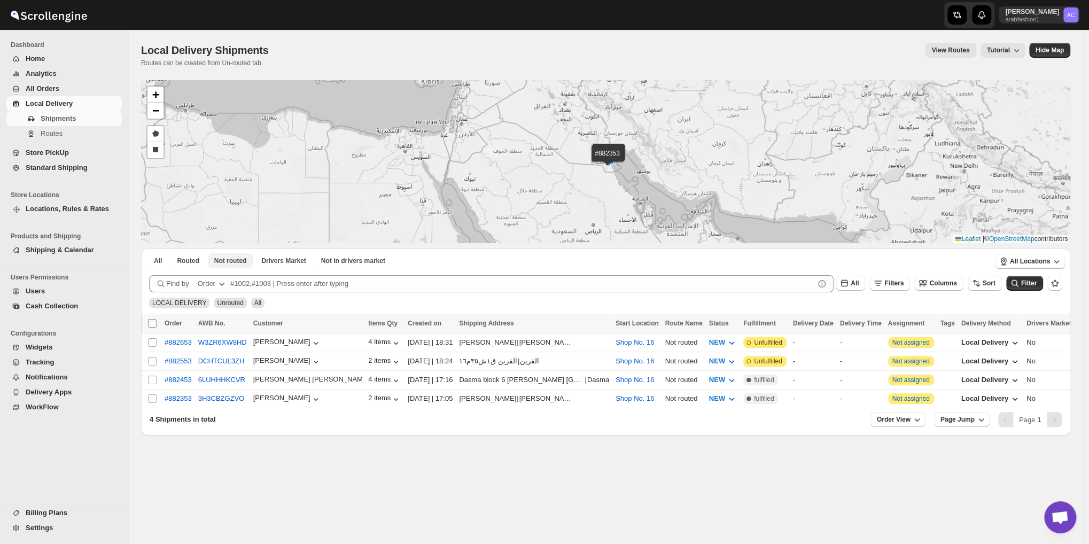 The image size is (1089, 544). What do you see at coordinates (268, 323) in the screenshot?
I see `span: Customer` at bounding box center [268, 323].